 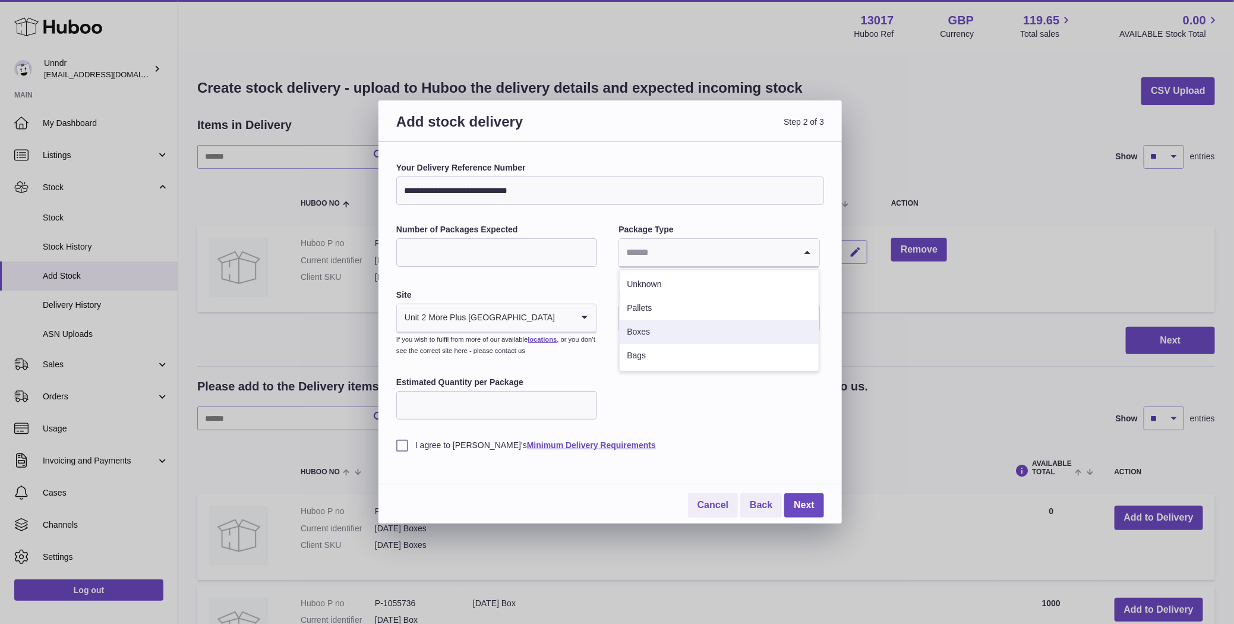 I want to click on a: locations, so click(x=542, y=339).